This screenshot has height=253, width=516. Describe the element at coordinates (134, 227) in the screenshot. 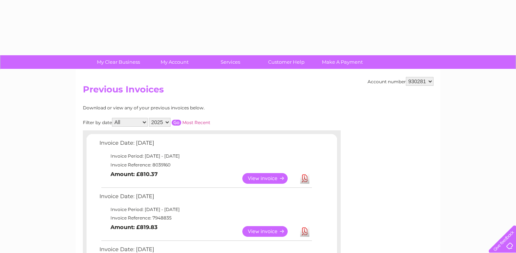

I see `b: Amount: £819.83` at that location.